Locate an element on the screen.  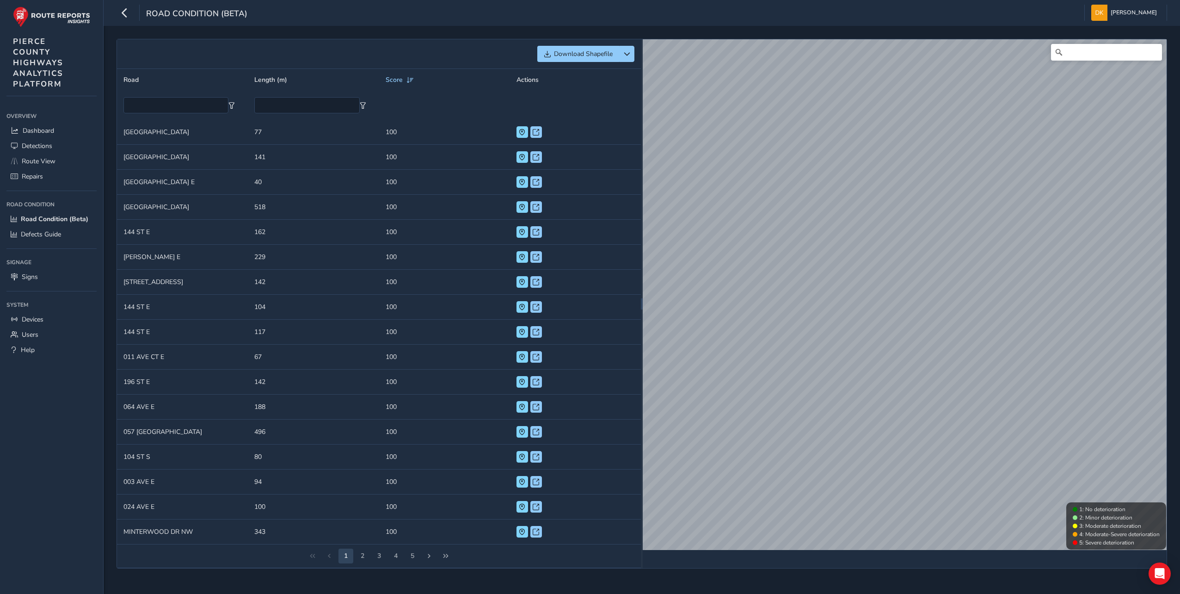
button: Last Page is located at coordinates (446, 556).